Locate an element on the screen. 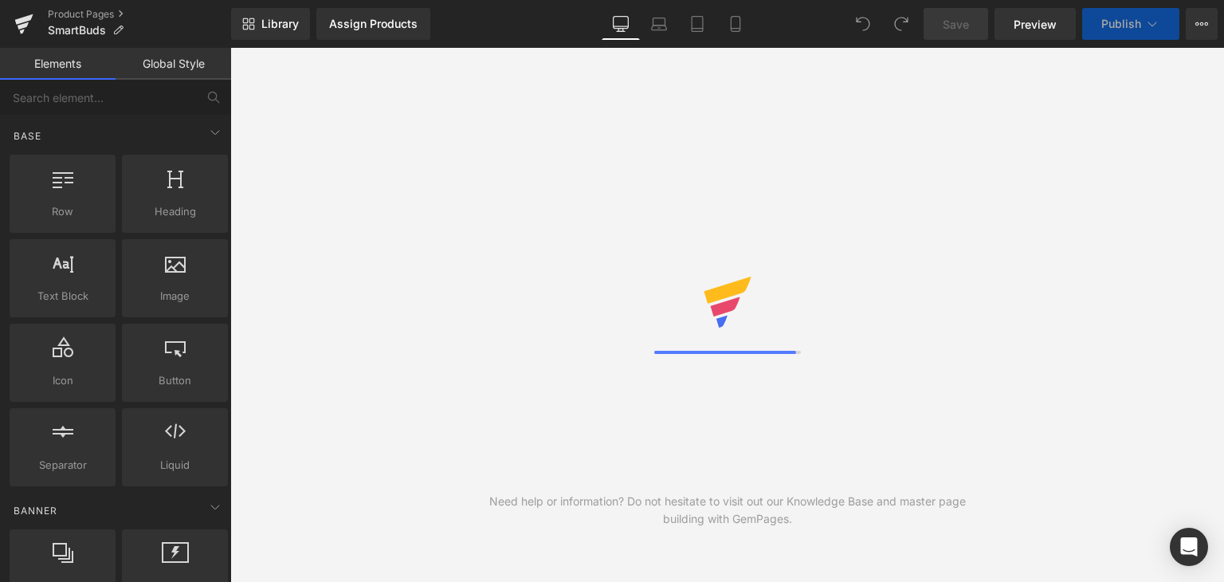 Image resolution: width=1224 pixels, height=582 pixels. div: Need help or information? Do not hesitate to visit out our Knowledge Base and master page buildin... is located at coordinates (727, 510).